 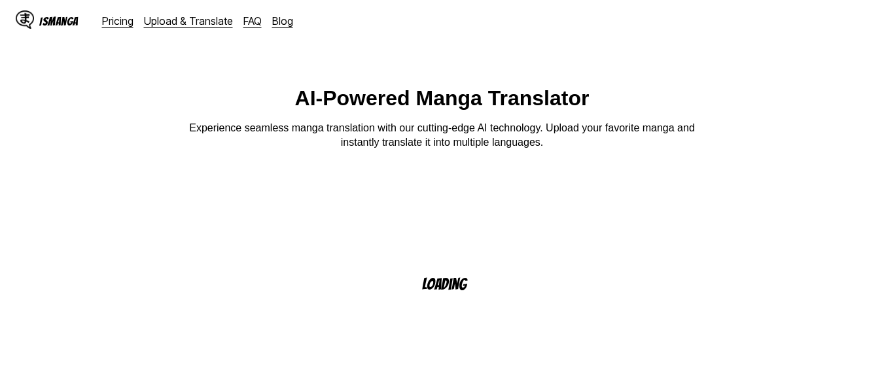 I want to click on h1: AI-Powered Manga Translator, so click(x=442, y=98).